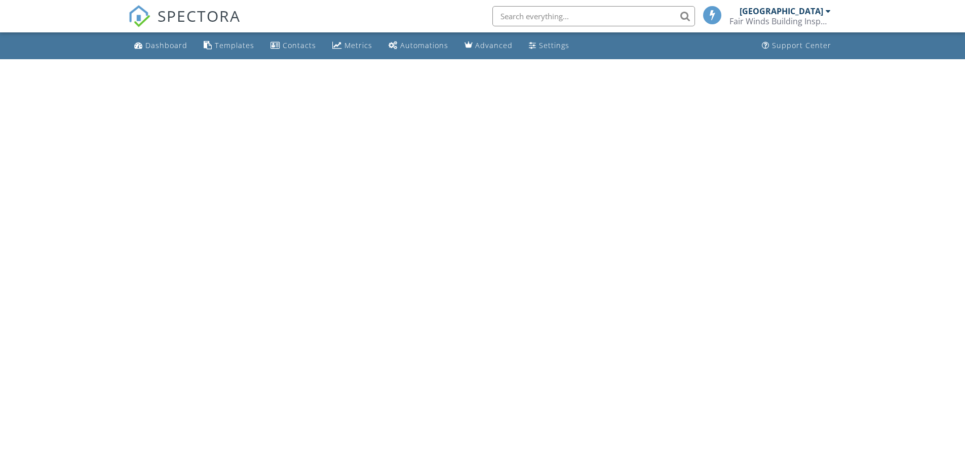  I want to click on div: Advanced, so click(494, 45).